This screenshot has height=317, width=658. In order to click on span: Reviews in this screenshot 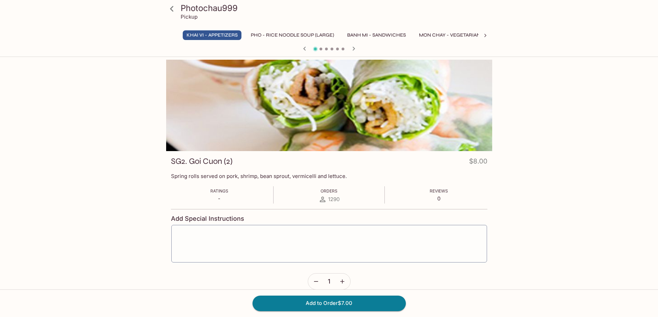, I will do `click(438, 191)`.